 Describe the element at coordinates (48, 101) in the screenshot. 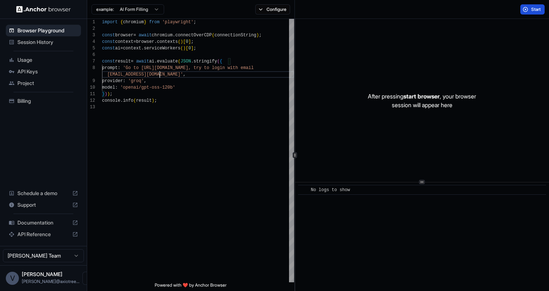

I see `span: Billing` at that location.